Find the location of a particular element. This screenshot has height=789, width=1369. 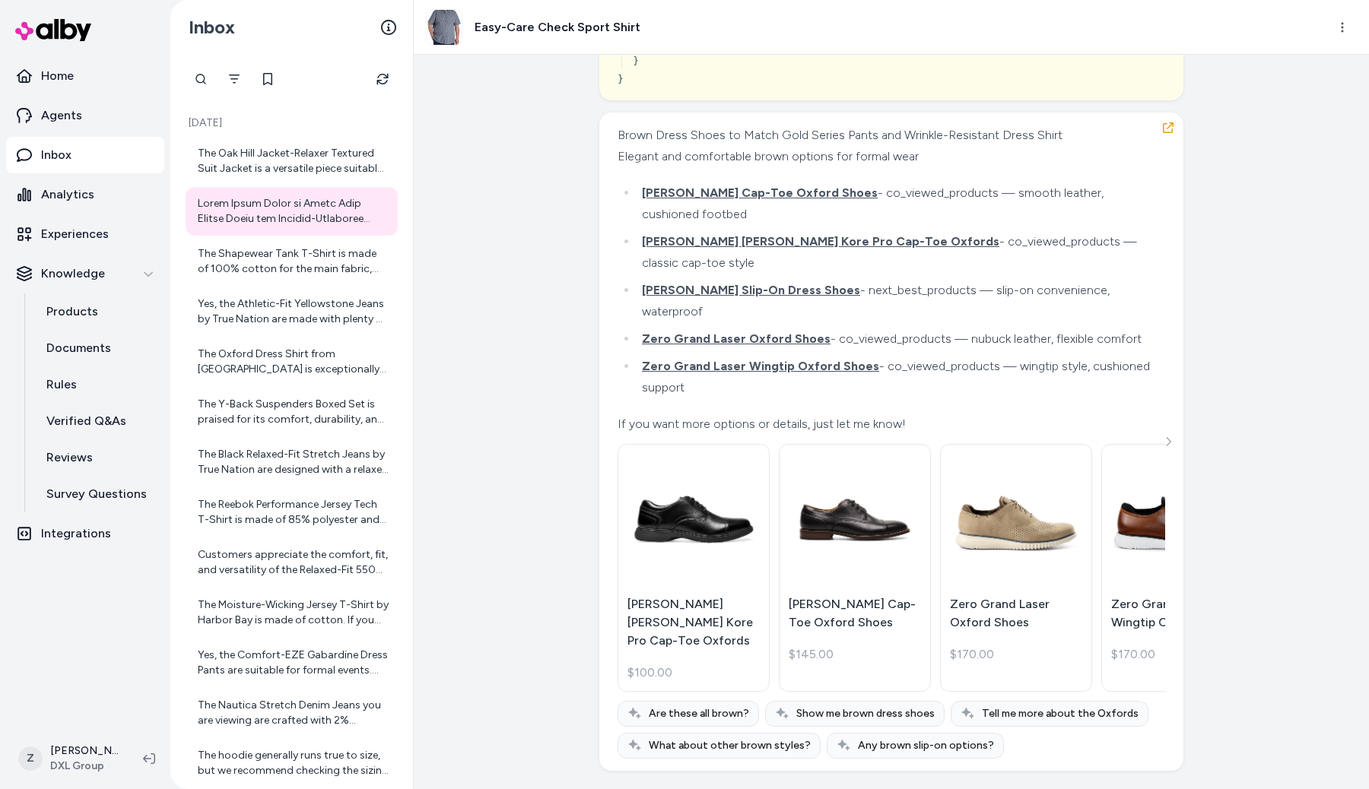

div: Customers appreciate the comfort, fit, and versatility of the Relaxed-Fit 550 Jeans. They are pra... is located at coordinates (293, 563).